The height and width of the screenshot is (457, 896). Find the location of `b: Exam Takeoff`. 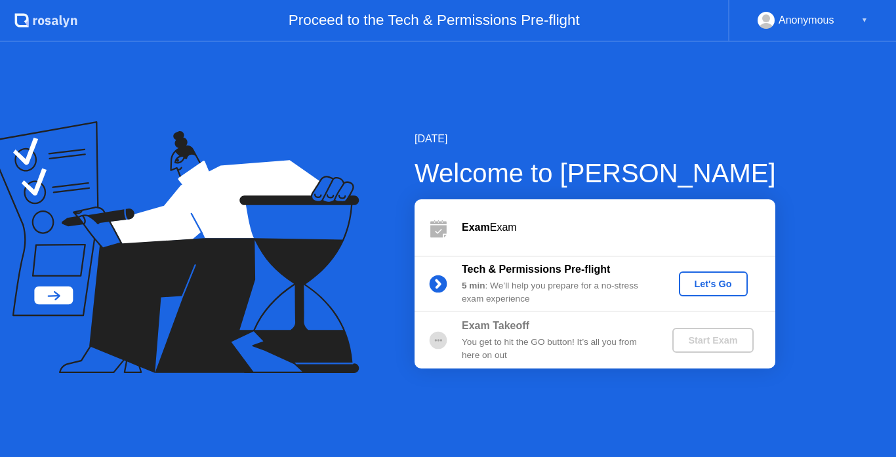

b: Exam Takeoff is located at coordinates (495, 325).